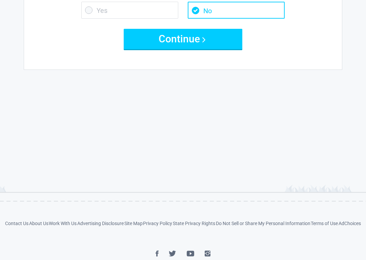 The image size is (366, 260). I want to click on a: AdChoices, so click(350, 223).